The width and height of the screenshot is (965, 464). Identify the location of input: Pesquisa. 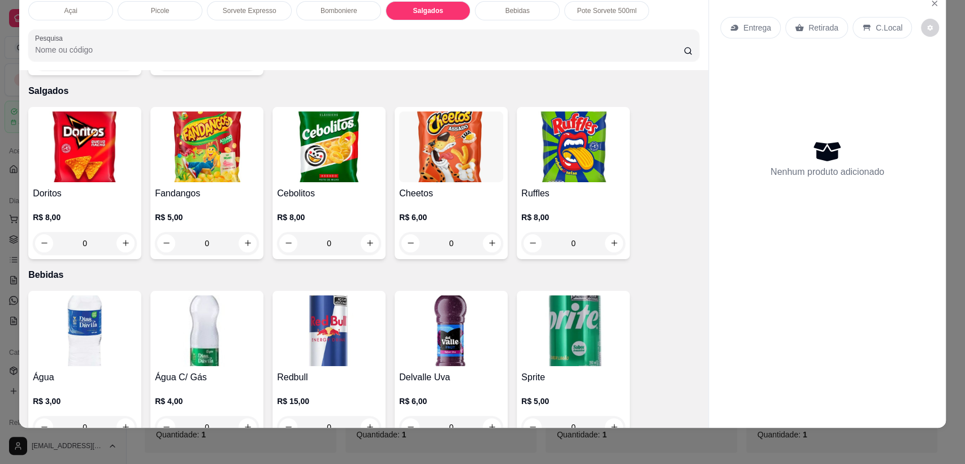
(359, 50).